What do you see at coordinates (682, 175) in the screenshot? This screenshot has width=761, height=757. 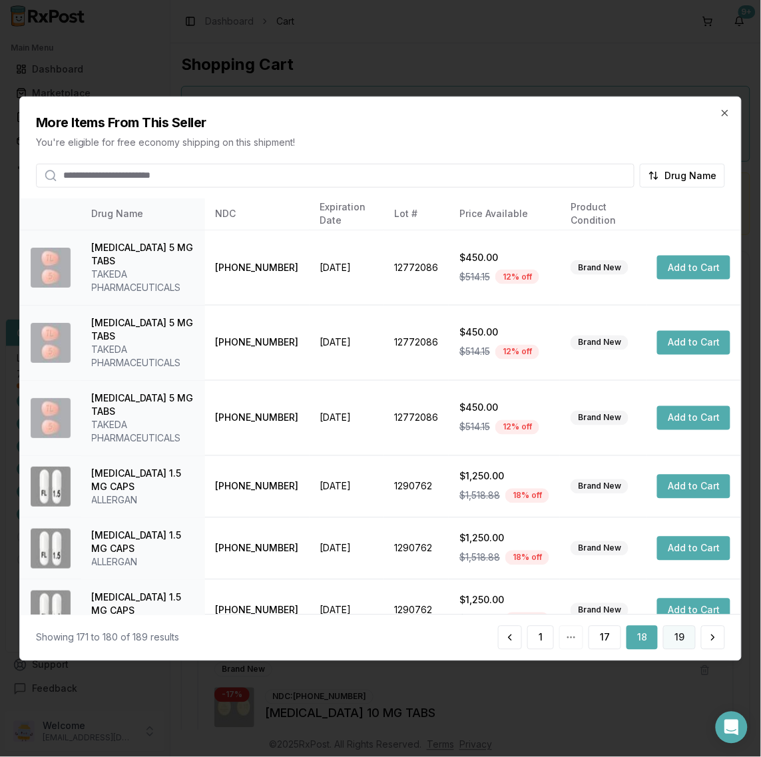 I see `button: Drug Name` at bounding box center [682, 175].